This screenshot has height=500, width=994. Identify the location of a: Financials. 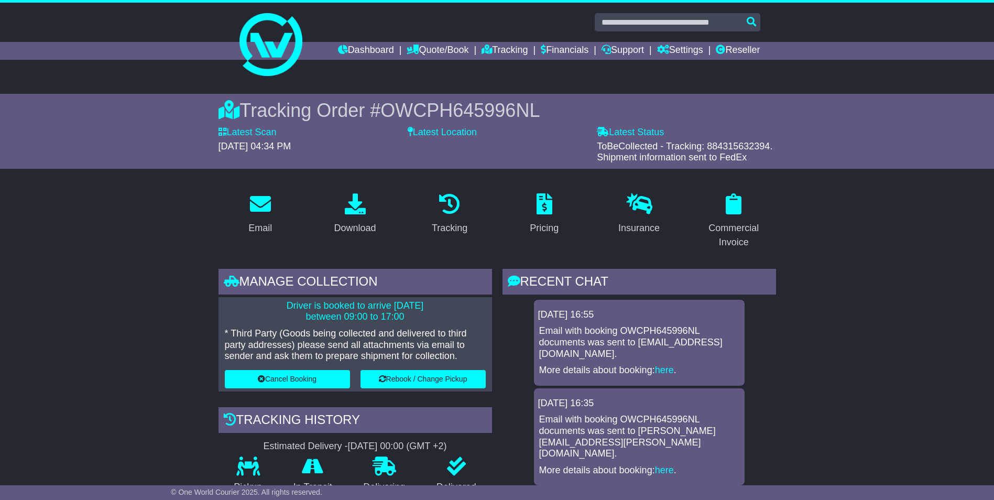
(564, 51).